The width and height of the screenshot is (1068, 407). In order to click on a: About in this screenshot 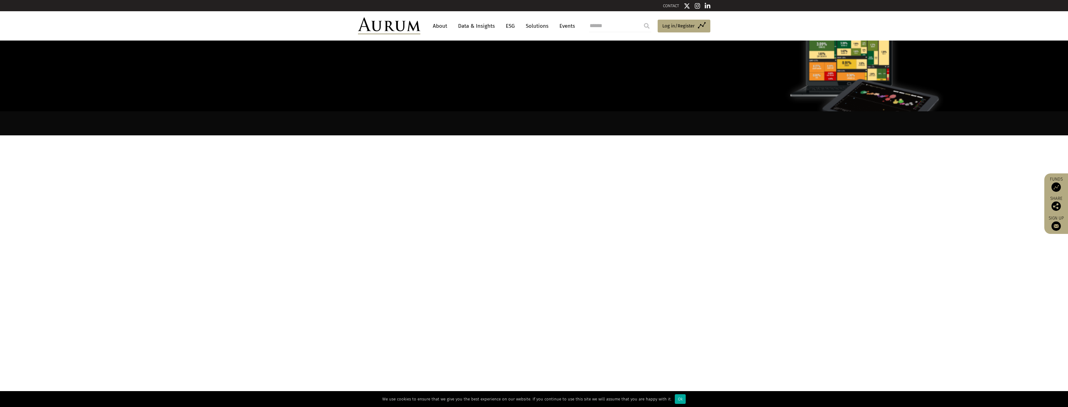, I will do `click(440, 26)`.